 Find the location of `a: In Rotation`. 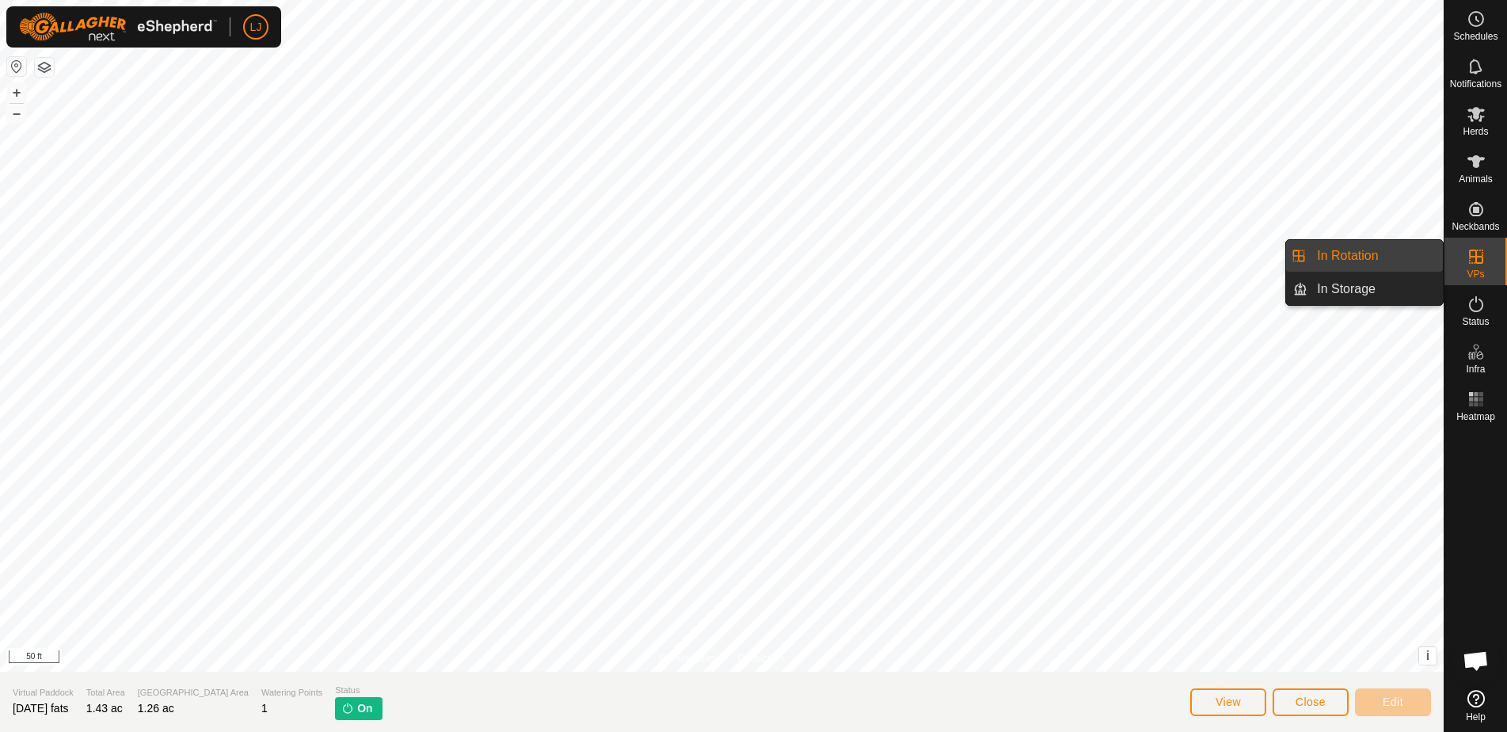

a: In Rotation is located at coordinates (1375, 256).